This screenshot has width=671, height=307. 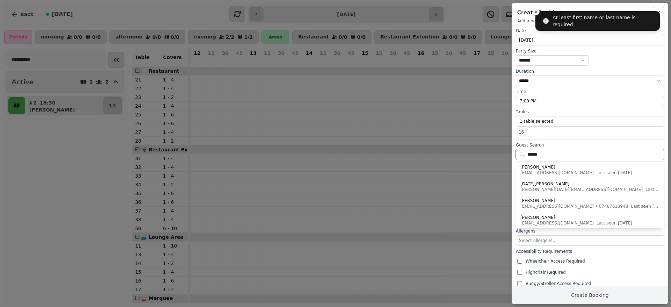 I want to click on button: 1 table selected, so click(x=590, y=121).